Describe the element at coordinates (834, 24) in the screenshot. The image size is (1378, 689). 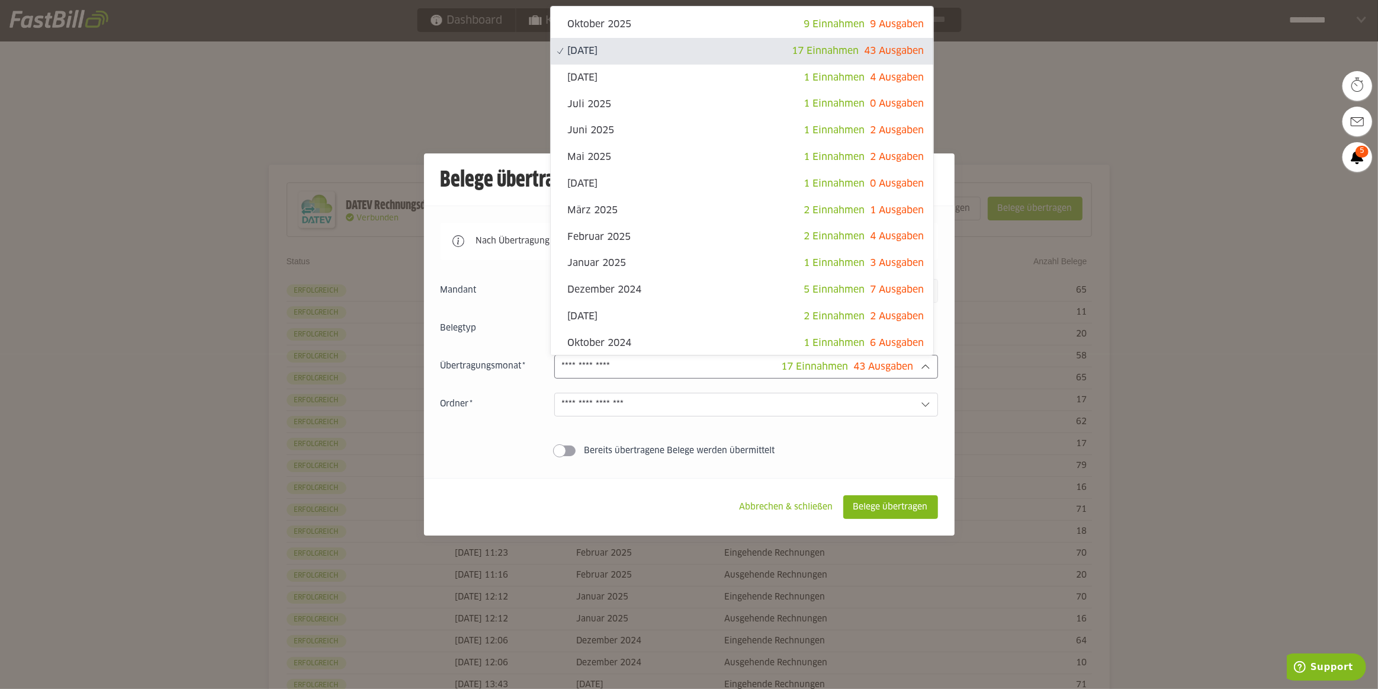
I see `span: 9 Einnahmen` at that location.